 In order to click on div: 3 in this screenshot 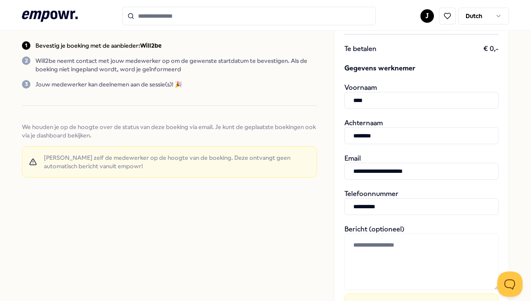, I will do `click(26, 84)`.